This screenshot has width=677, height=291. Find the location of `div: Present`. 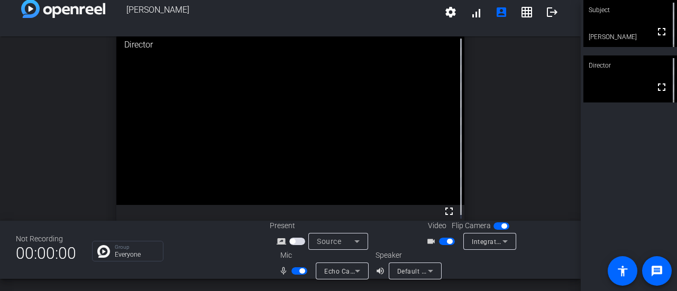

div: Present is located at coordinates (322, 226).